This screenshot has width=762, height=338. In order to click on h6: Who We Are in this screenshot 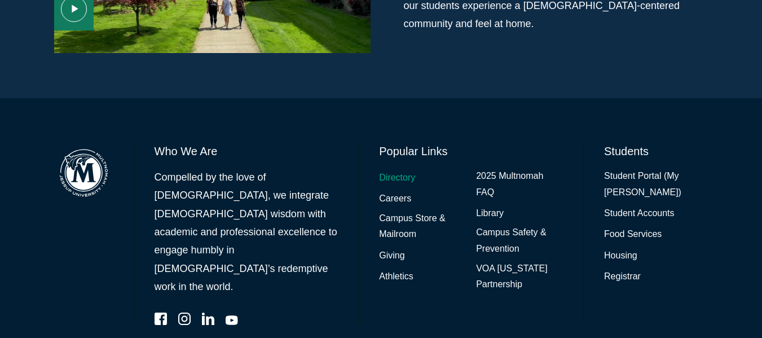, I will do `click(246, 151)`.